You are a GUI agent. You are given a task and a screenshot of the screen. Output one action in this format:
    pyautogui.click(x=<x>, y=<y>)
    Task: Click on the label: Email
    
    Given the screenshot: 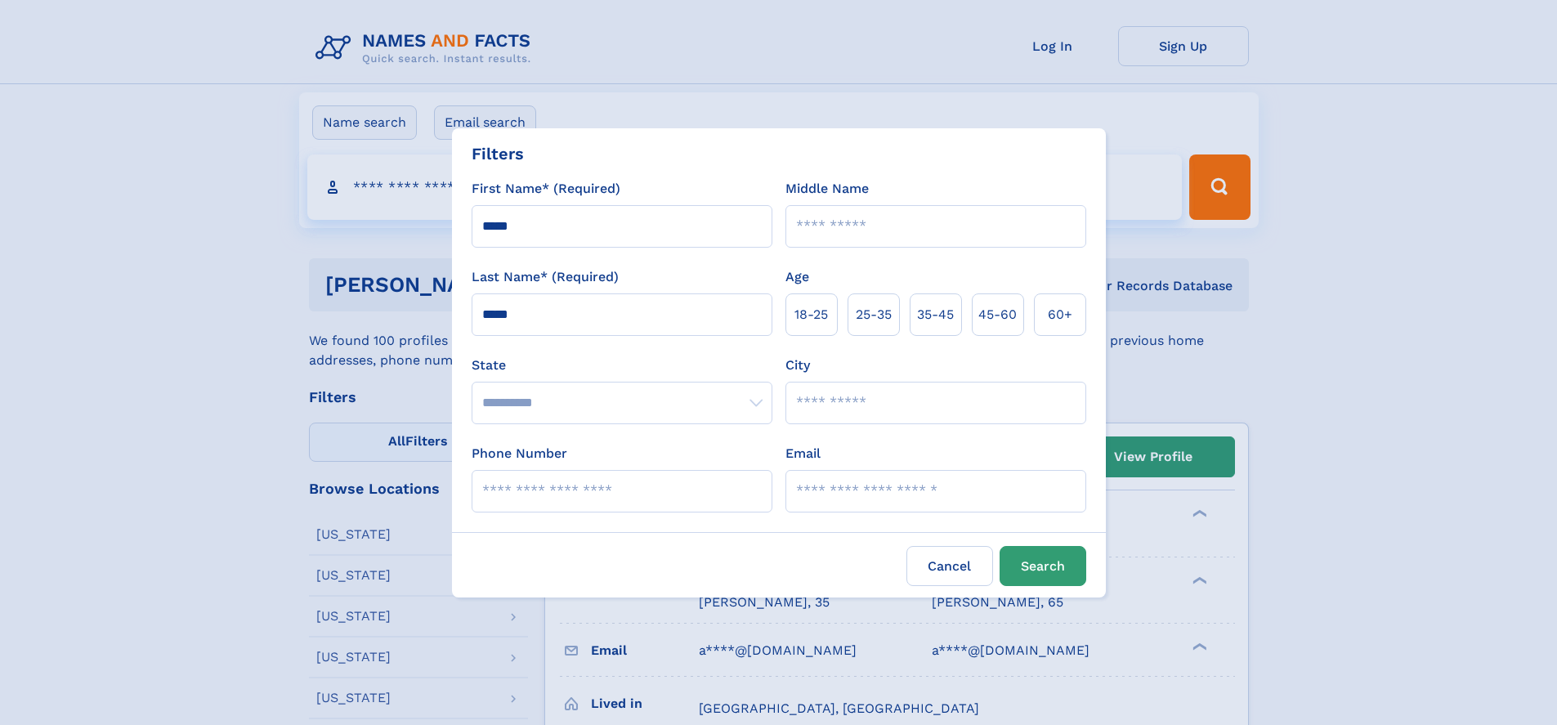 What is the action you would take?
    pyautogui.click(x=802, y=454)
    